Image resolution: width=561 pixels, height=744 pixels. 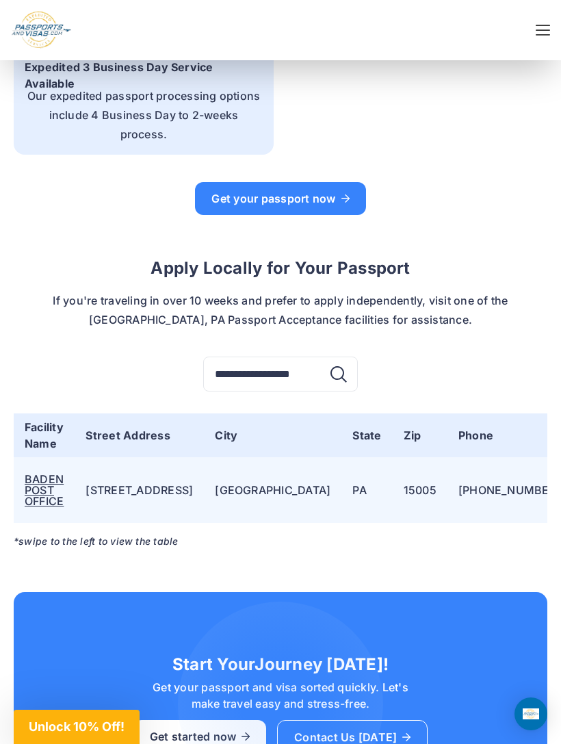 What do you see at coordinates (77, 727) in the screenshot?
I see `div: Unlock 10% Off!` at bounding box center [77, 727].